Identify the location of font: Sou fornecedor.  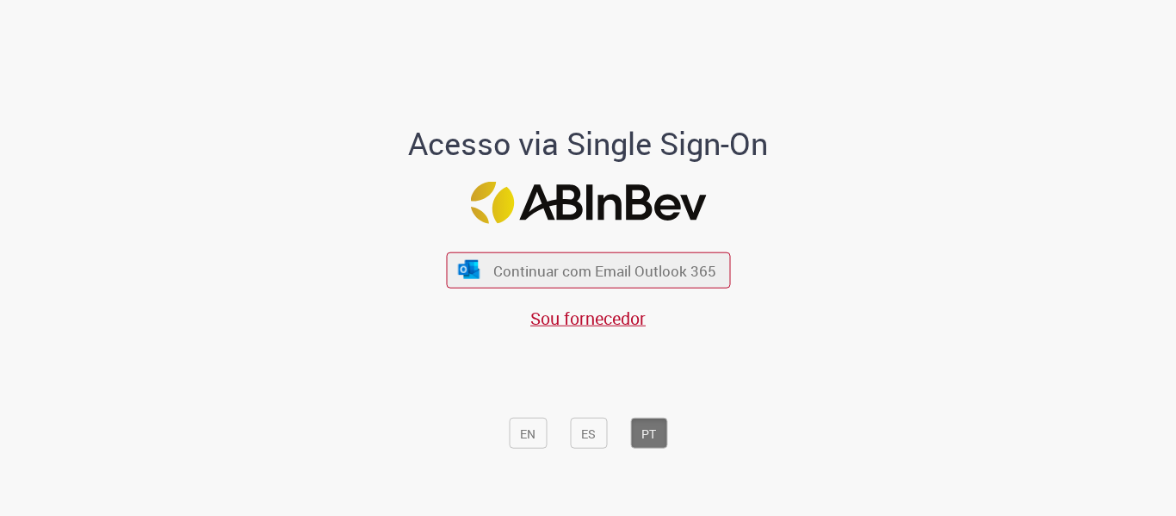
(588, 318).